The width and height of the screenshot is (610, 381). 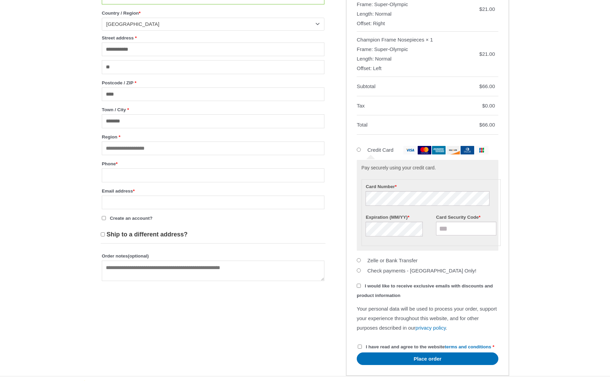 I want to click on span: Country / Region, so click(x=213, y=24).